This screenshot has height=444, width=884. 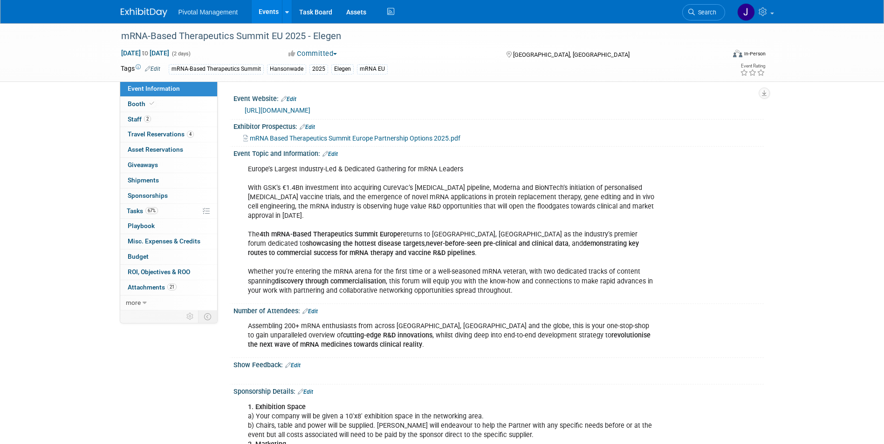 What do you see at coordinates (355, 138) in the screenshot?
I see `span: mRNA Based Therapeutics Summit Europe Partnership Options 2025.pdf` at bounding box center [355, 138].